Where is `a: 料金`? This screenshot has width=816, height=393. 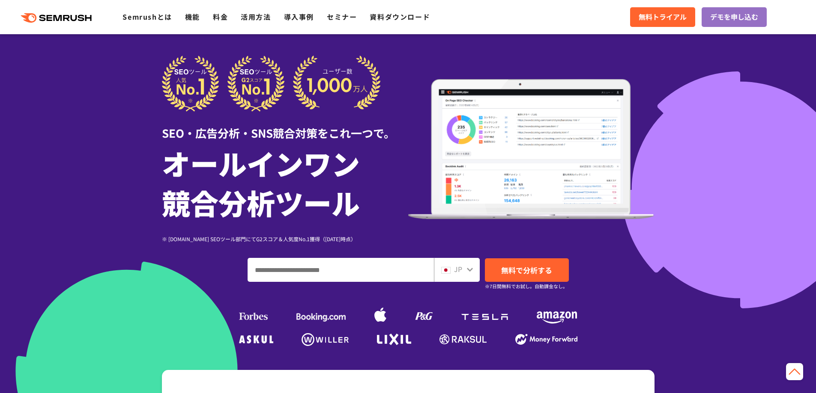
a: 料金 is located at coordinates (220, 17).